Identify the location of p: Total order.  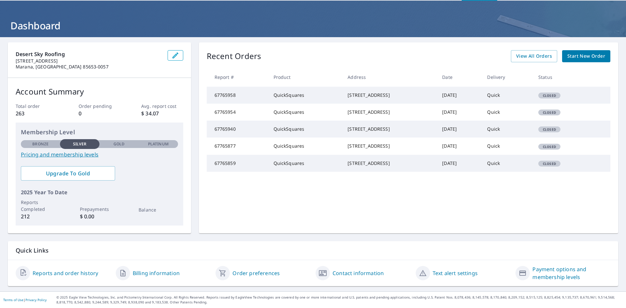
(37, 106).